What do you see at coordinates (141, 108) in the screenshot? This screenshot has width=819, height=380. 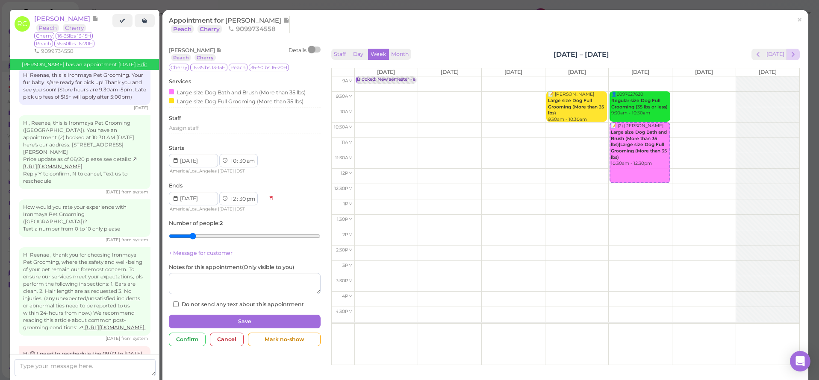 I see `span: 08/29/2025 01:48pm` at bounding box center [141, 108].